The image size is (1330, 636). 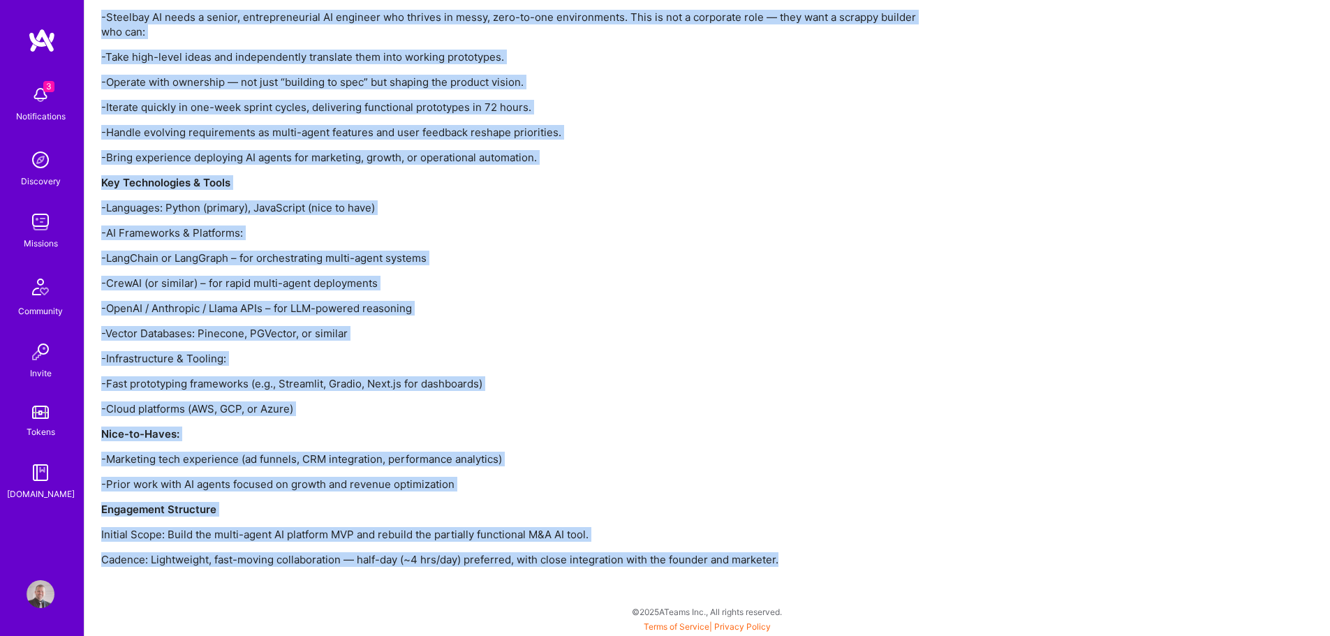 What do you see at coordinates (520, 283) in the screenshot?
I see `p: -CrewAI (or similar) – for rapid multi-agent deployments` at bounding box center [520, 283].